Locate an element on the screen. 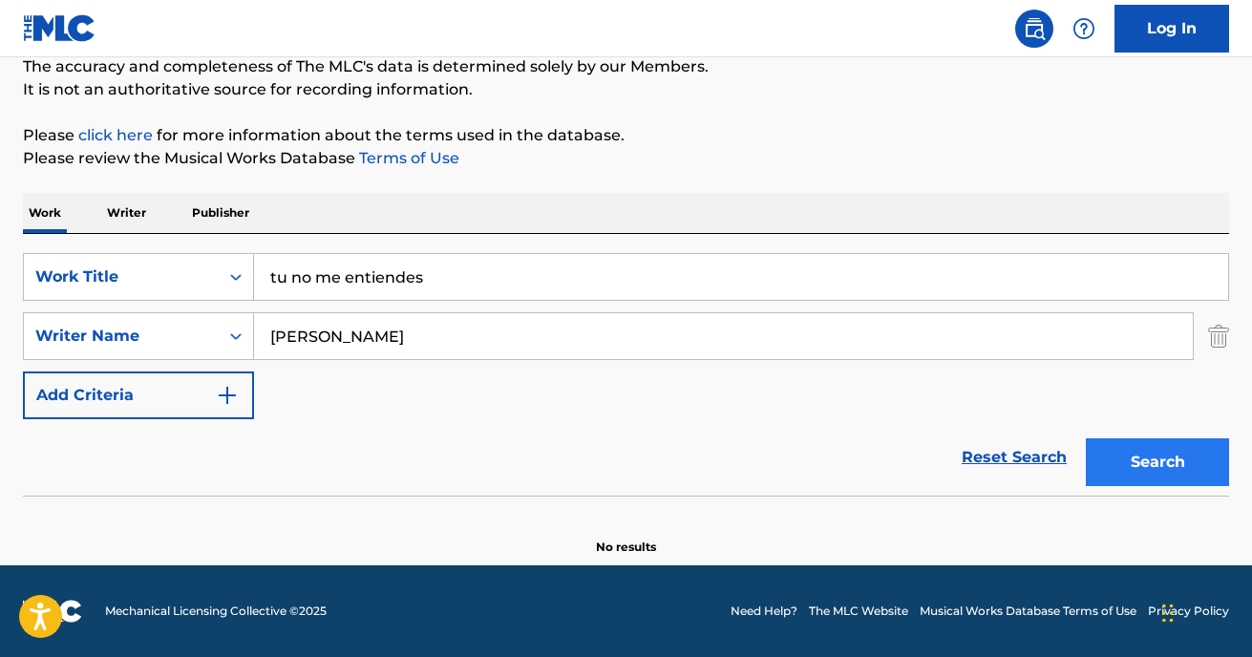 The image size is (1252, 657). p: The accuracy and completeness of The MLC's data is determined solely by our Members. is located at coordinates (626, 67).